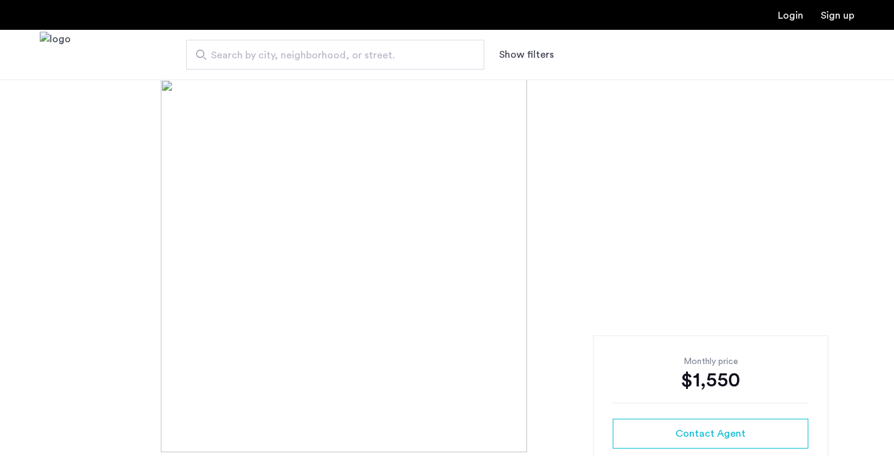 The image size is (894, 456). Describe the element at coordinates (526, 55) in the screenshot. I see `button: Show or hide filters` at that location.